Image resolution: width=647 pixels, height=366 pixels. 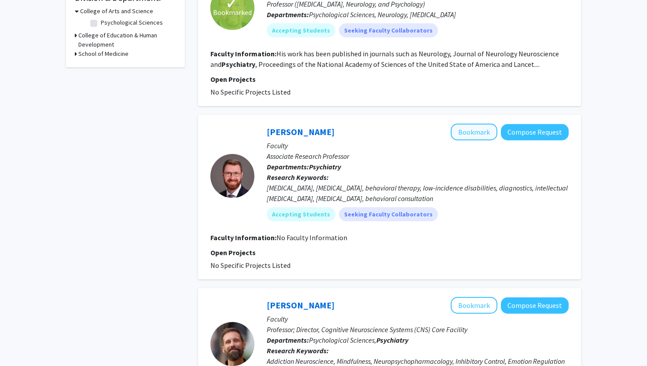 What do you see at coordinates (103, 54) in the screenshot?
I see `h3: School of Medicine` at bounding box center [103, 54].